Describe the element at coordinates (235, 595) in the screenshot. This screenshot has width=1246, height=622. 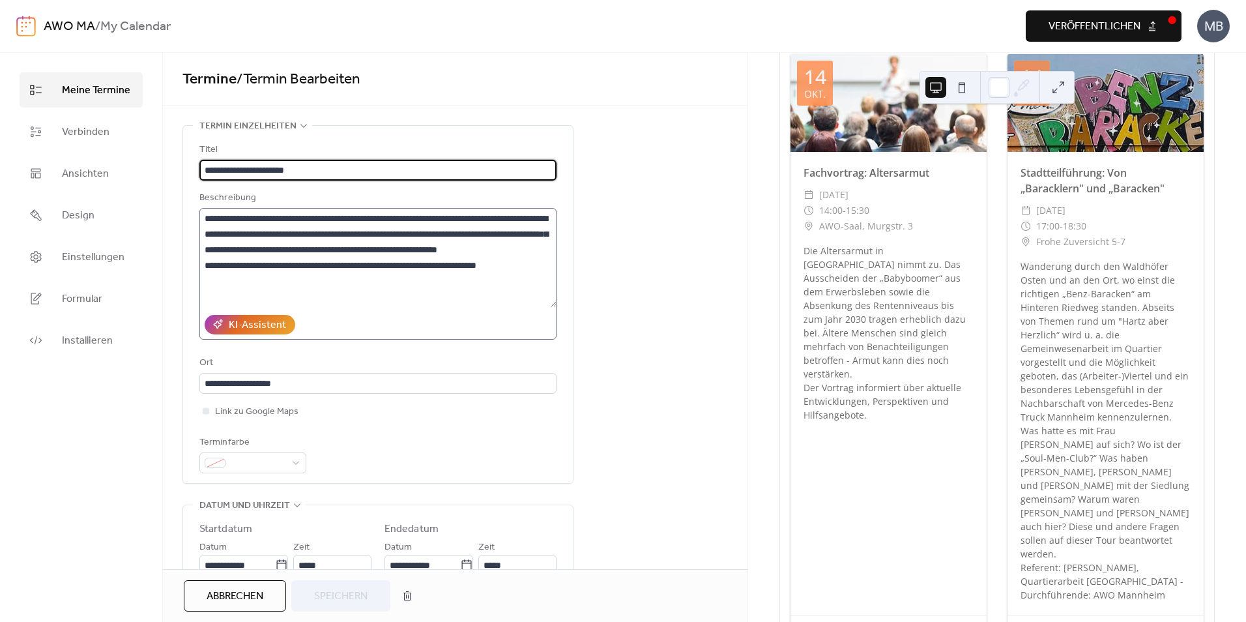
I see `button: Abbrechen` at that location.